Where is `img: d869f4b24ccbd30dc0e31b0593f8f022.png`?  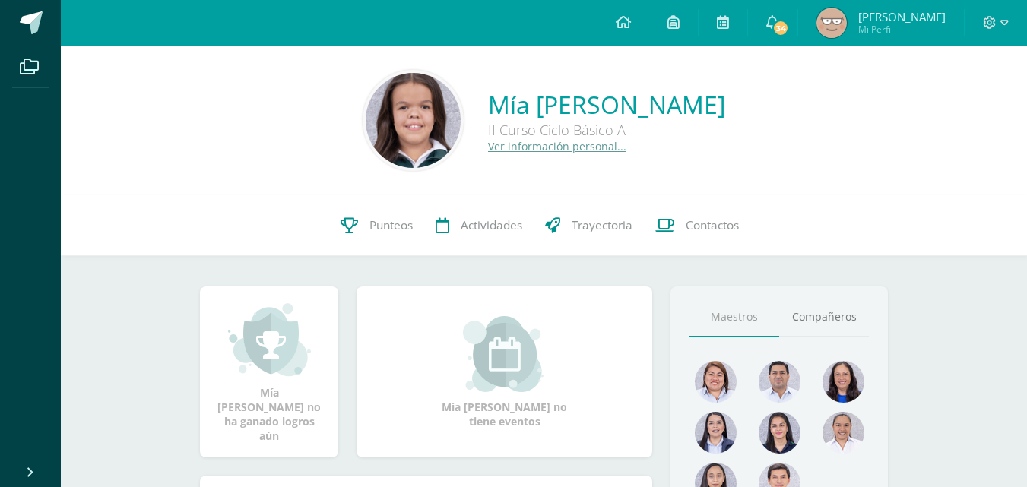
img: d869f4b24ccbd30dc0e31b0593f8f022.png is located at coordinates (843, 433).